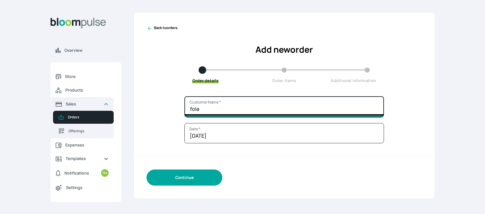  I want to click on span: Order details, so click(205, 80).